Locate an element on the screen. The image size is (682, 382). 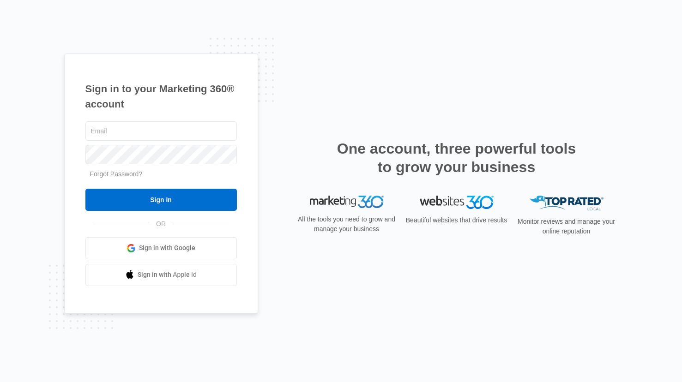
input: Sign In is located at coordinates (161, 200).